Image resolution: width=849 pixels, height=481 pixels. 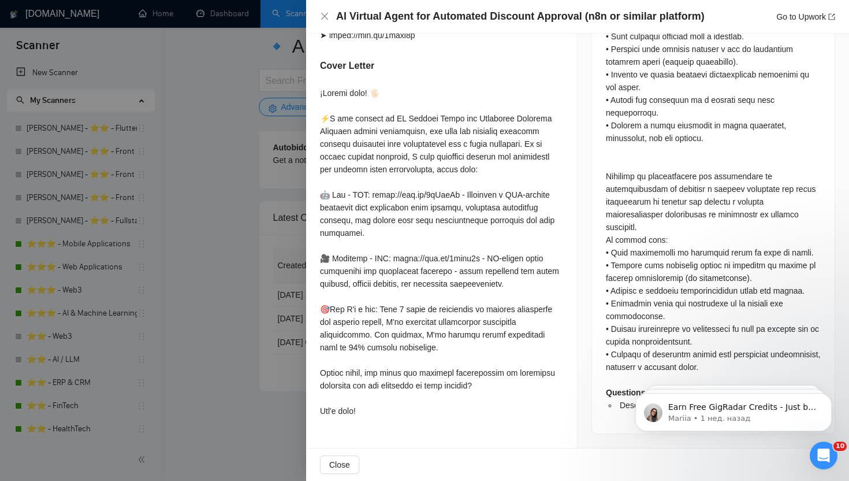 I want to click on div: message notification from Mariia, 1 нед. назад. Earn Free GigRadar Credits - Just by Sharing Your..., so click(x=116, y=43).